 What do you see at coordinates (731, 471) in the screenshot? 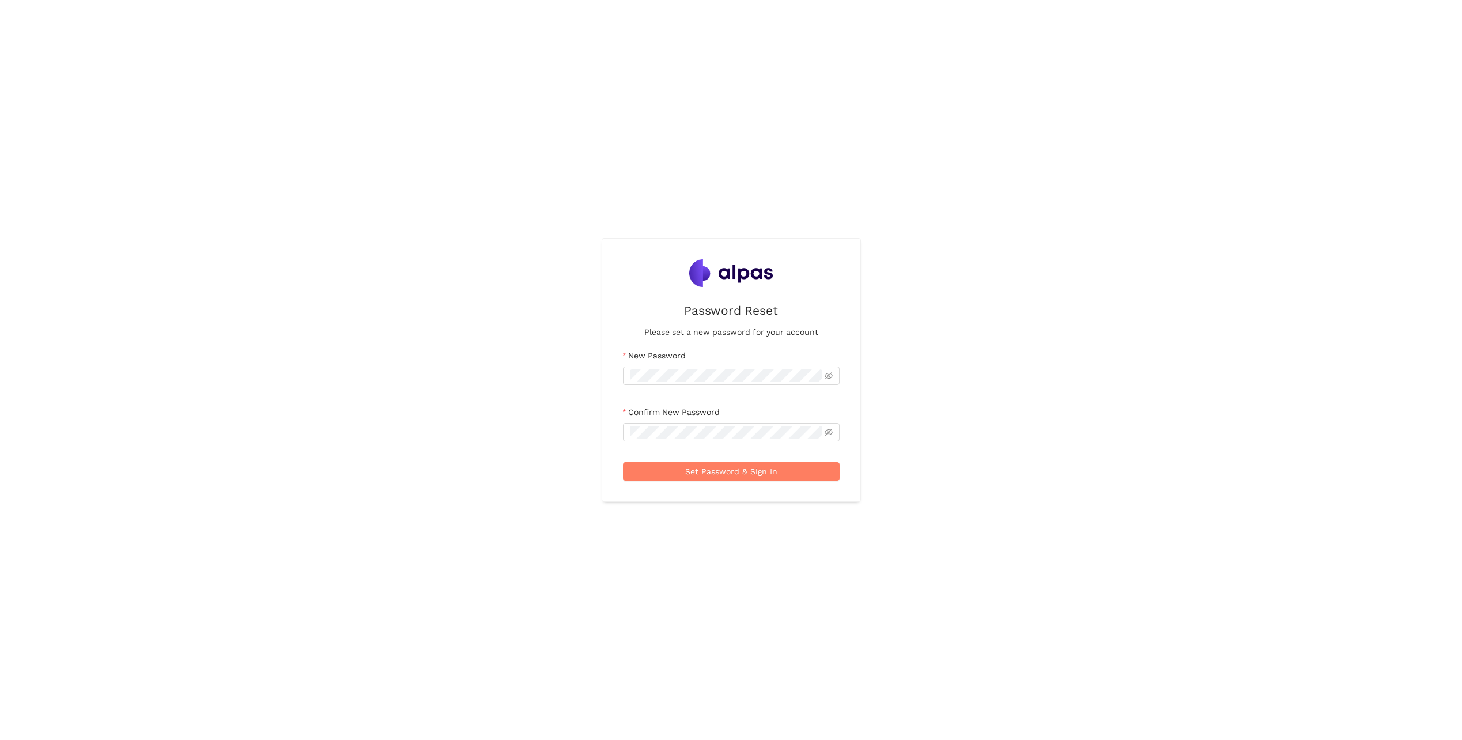
I see `span: Set Password & Sign In` at bounding box center [731, 471].